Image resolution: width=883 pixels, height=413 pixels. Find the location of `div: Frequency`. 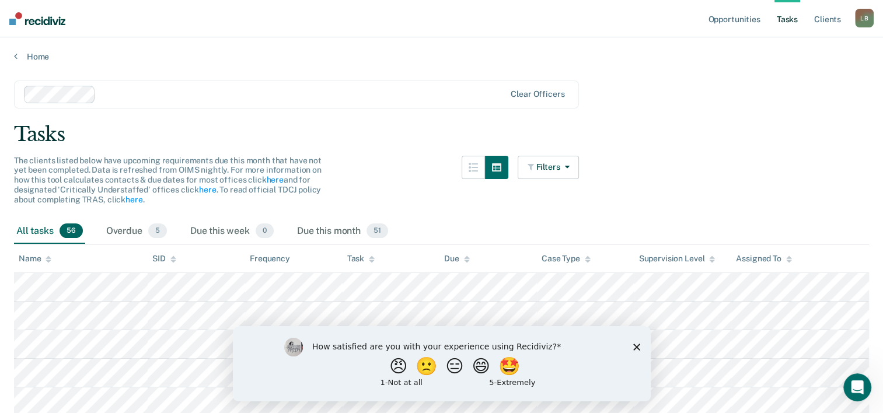

div: Frequency is located at coordinates (270, 259).